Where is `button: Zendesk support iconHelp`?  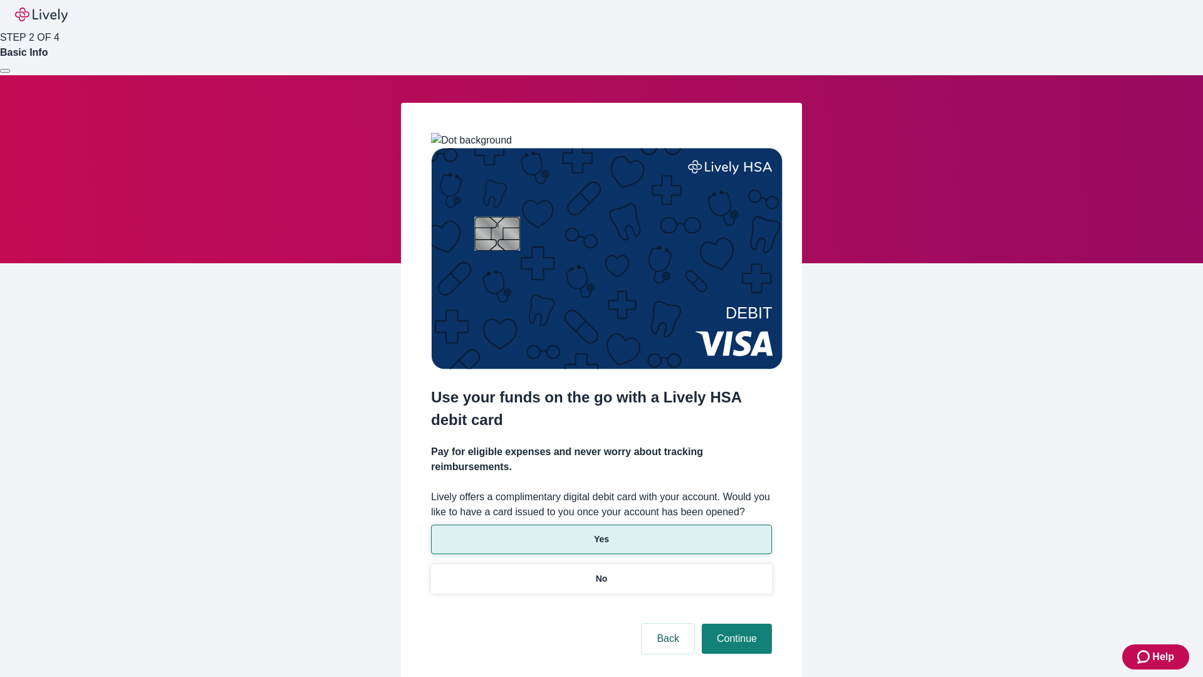
button: Zendesk support iconHelp is located at coordinates (1156, 657).